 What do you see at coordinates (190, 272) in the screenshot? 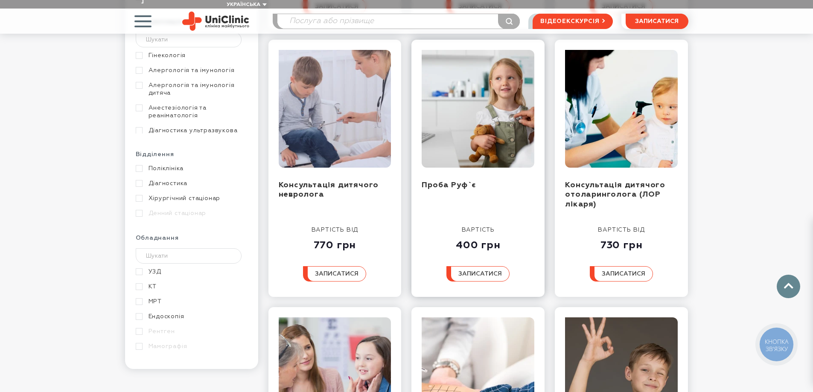
I see `a: УЗД` at bounding box center [190, 272].